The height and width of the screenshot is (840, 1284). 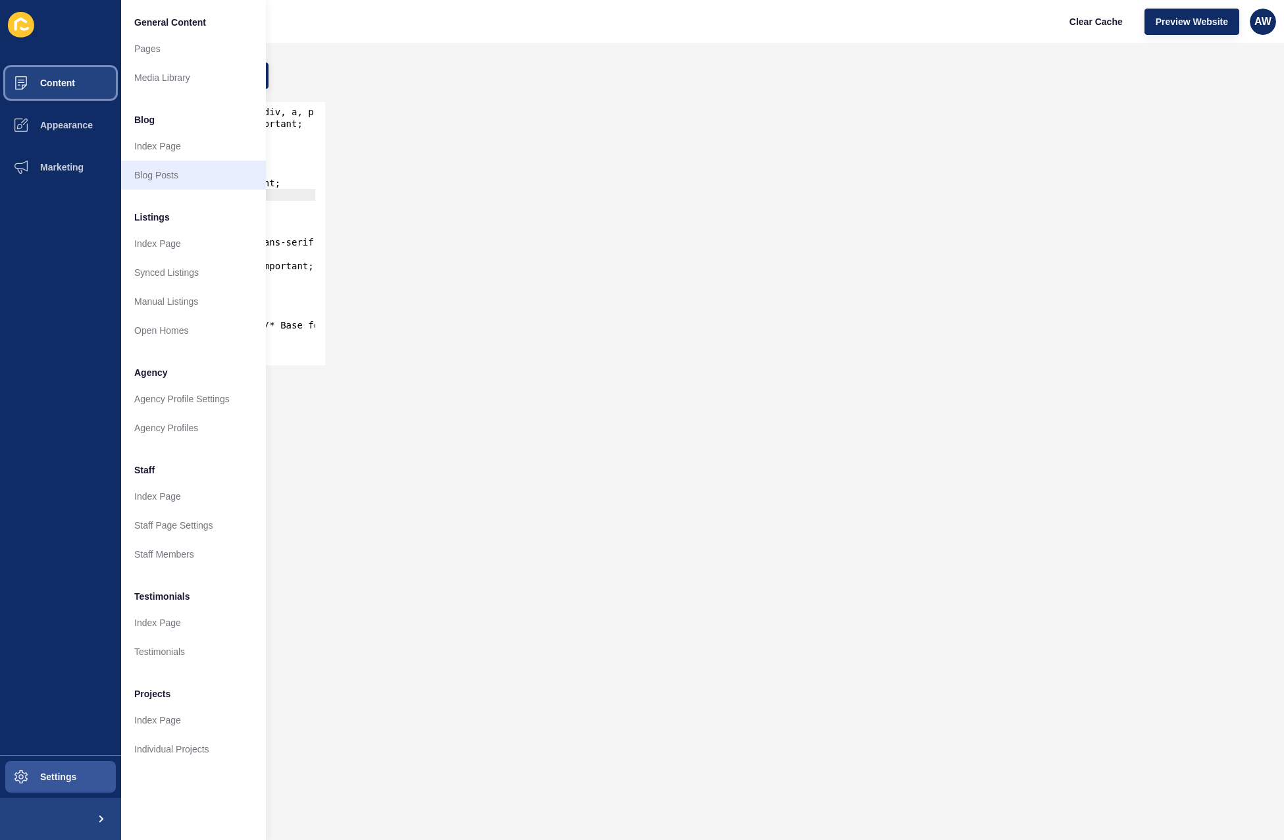 I want to click on button: Clear Cache, so click(x=1096, y=22).